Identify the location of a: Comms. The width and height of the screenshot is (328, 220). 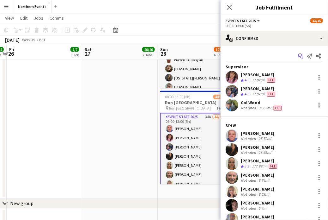
(57, 18).